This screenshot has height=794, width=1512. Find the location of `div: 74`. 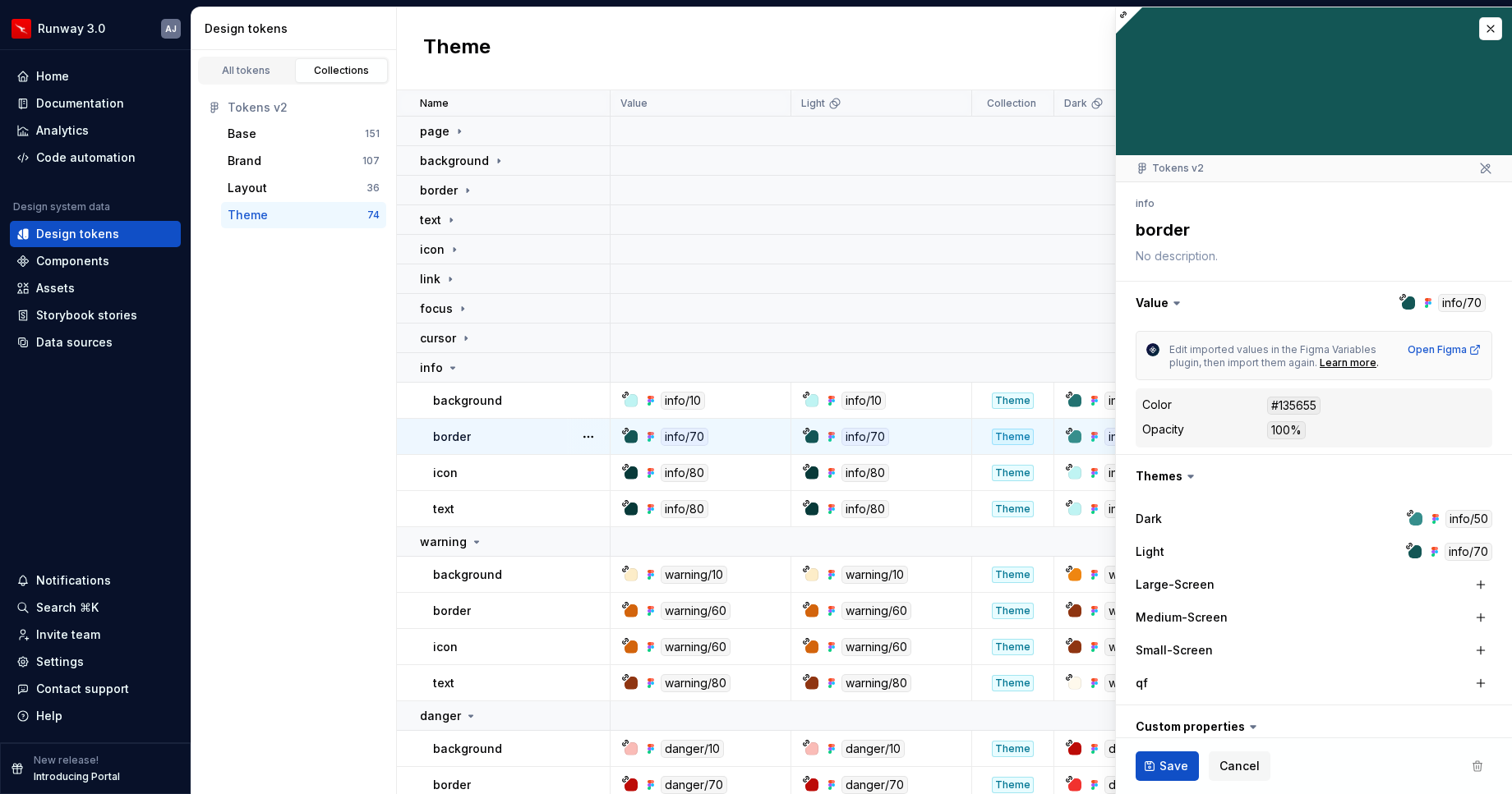

div: 74 is located at coordinates (373, 216).